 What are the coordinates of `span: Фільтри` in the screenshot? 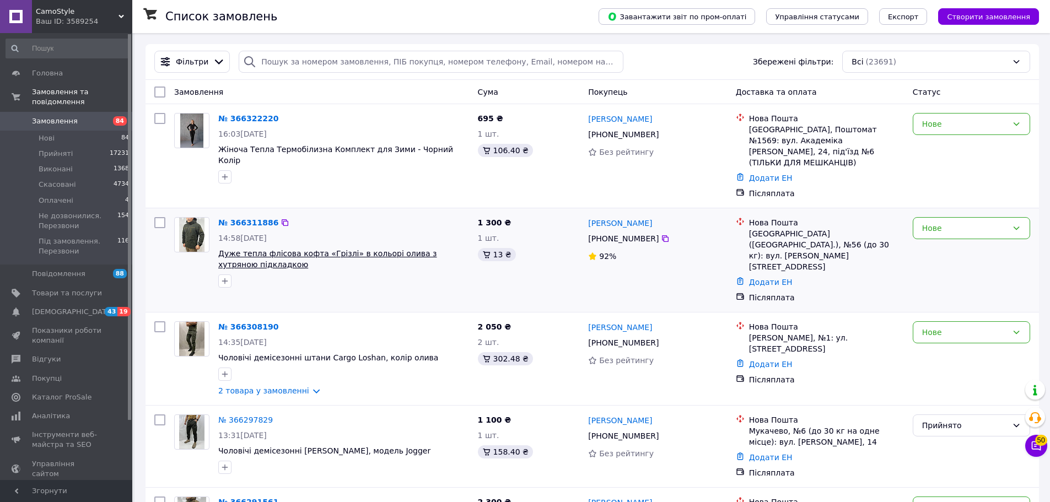 It's located at (192, 62).